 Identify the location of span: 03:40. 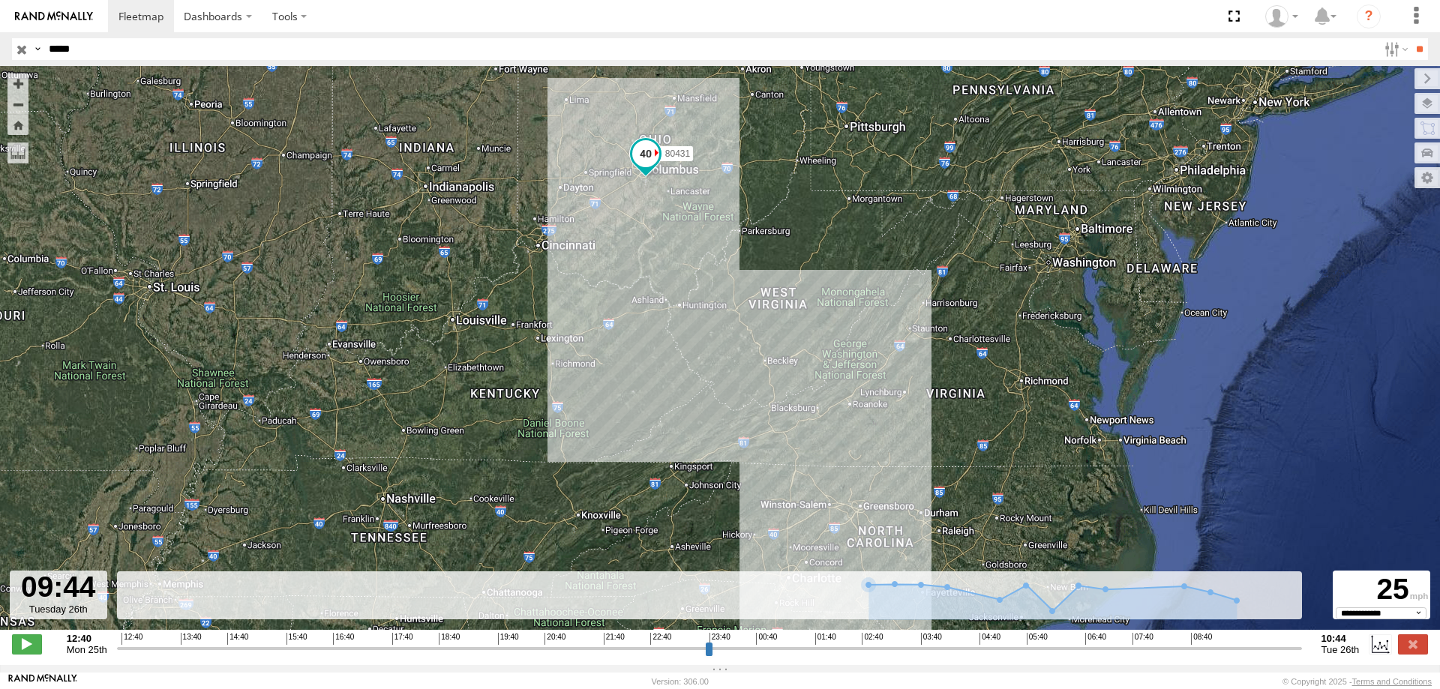
(931, 639).